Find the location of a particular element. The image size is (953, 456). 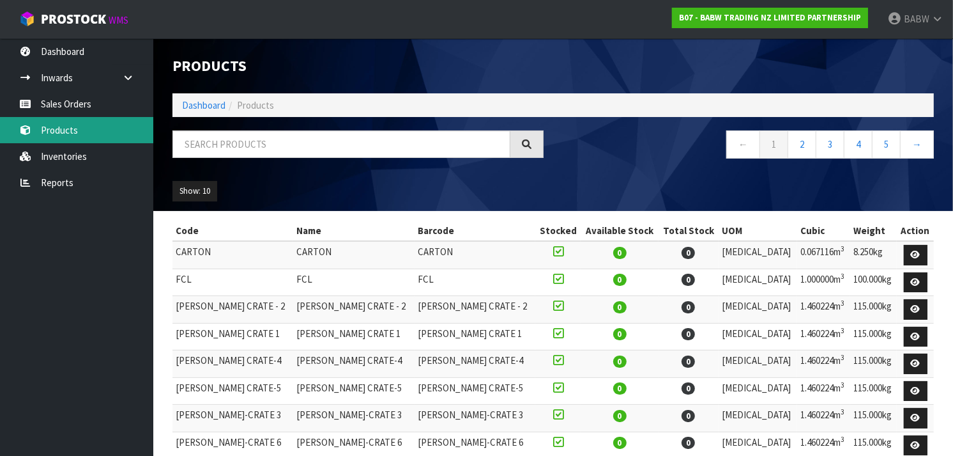

th: Total Stock is located at coordinates (689, 231).